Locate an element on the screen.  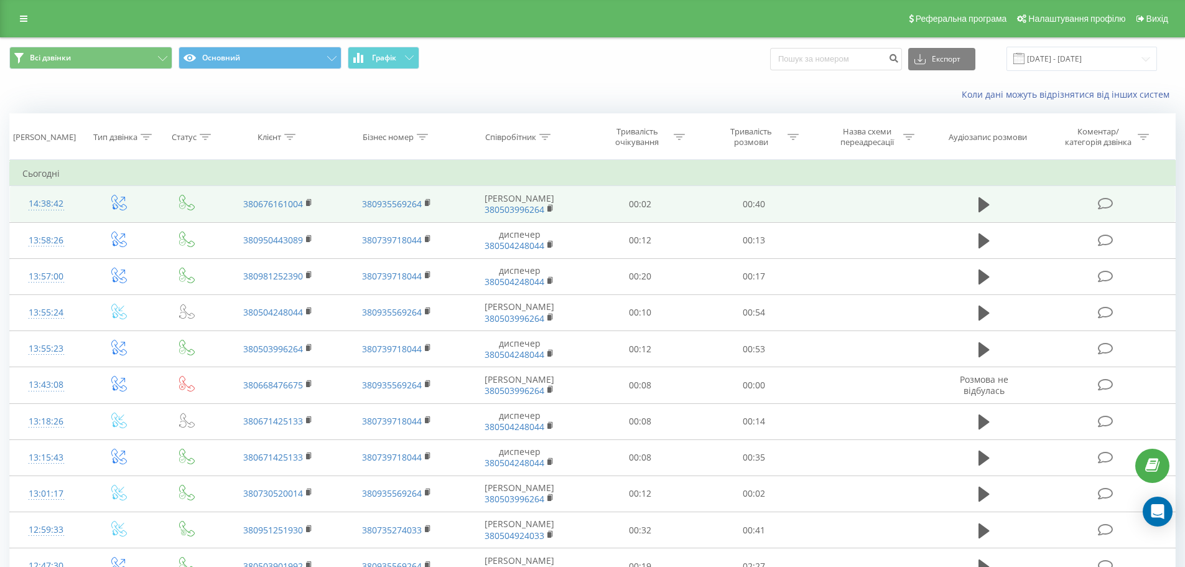
td: 00:41 is located at coordinates (754, 530).